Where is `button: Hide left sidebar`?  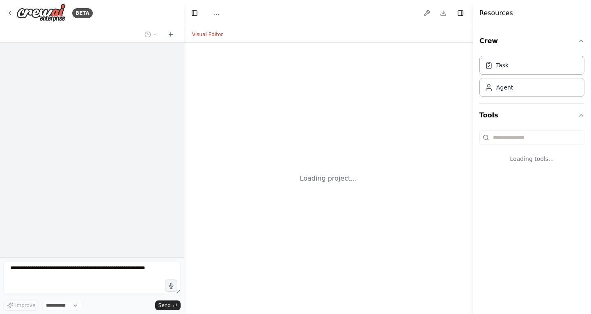
button: Hide left sidebar is located at coordinates (194, 13).